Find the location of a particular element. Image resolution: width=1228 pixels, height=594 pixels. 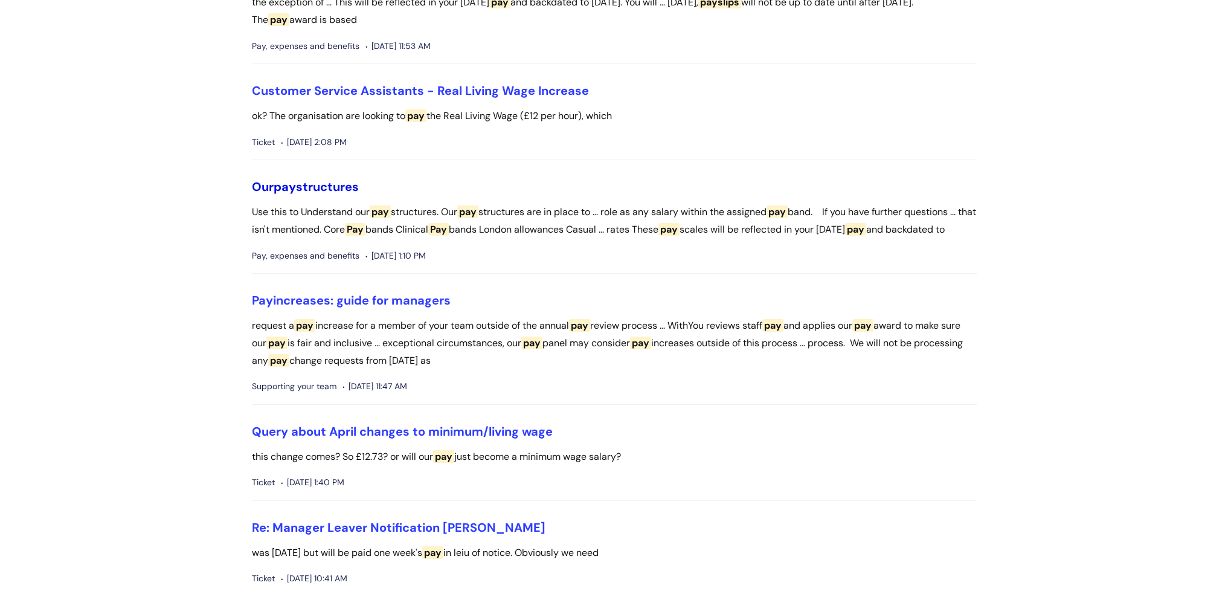

span: Supporting your team is located at coordinates (294, 386).